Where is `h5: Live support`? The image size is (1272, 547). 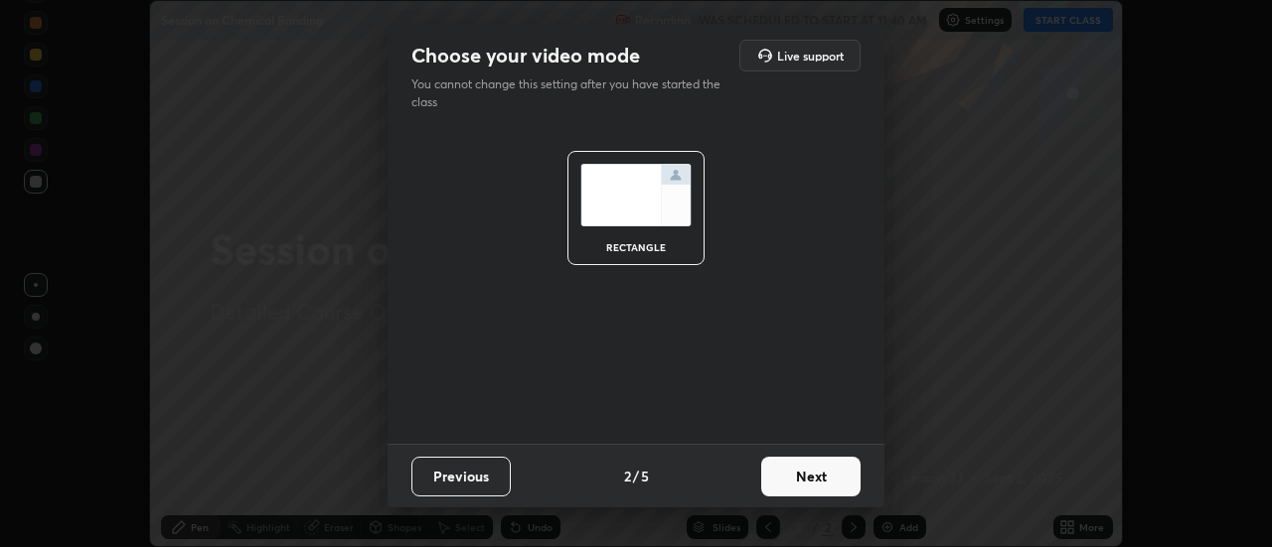
h5: Live support is located at coordinates (810, 56).